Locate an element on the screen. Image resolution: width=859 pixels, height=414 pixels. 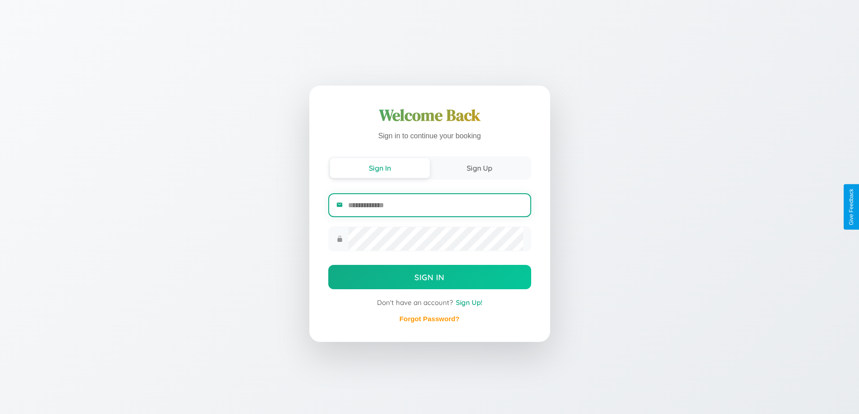
a: Forgot Password? is located at coordinates (429, 319).